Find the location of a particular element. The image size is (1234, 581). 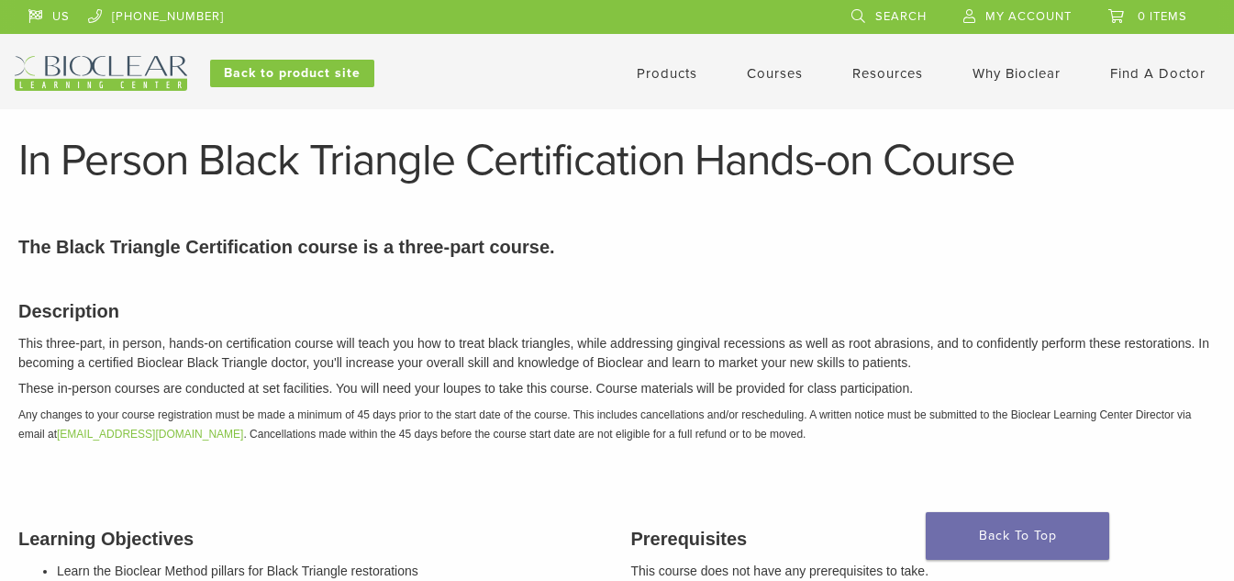

span: Search is located at coordinates (901, 17).